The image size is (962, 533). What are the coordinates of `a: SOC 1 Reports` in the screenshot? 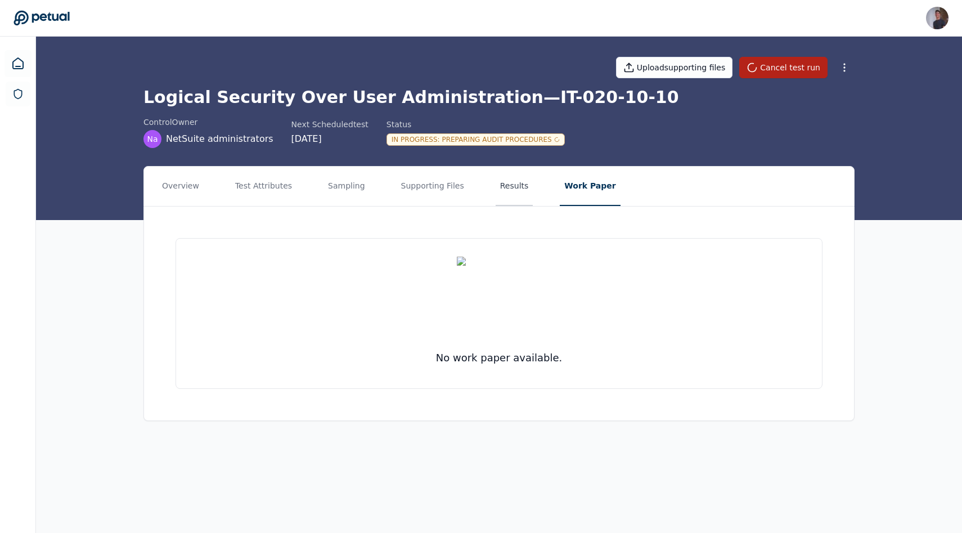 It's located at (18, 94).